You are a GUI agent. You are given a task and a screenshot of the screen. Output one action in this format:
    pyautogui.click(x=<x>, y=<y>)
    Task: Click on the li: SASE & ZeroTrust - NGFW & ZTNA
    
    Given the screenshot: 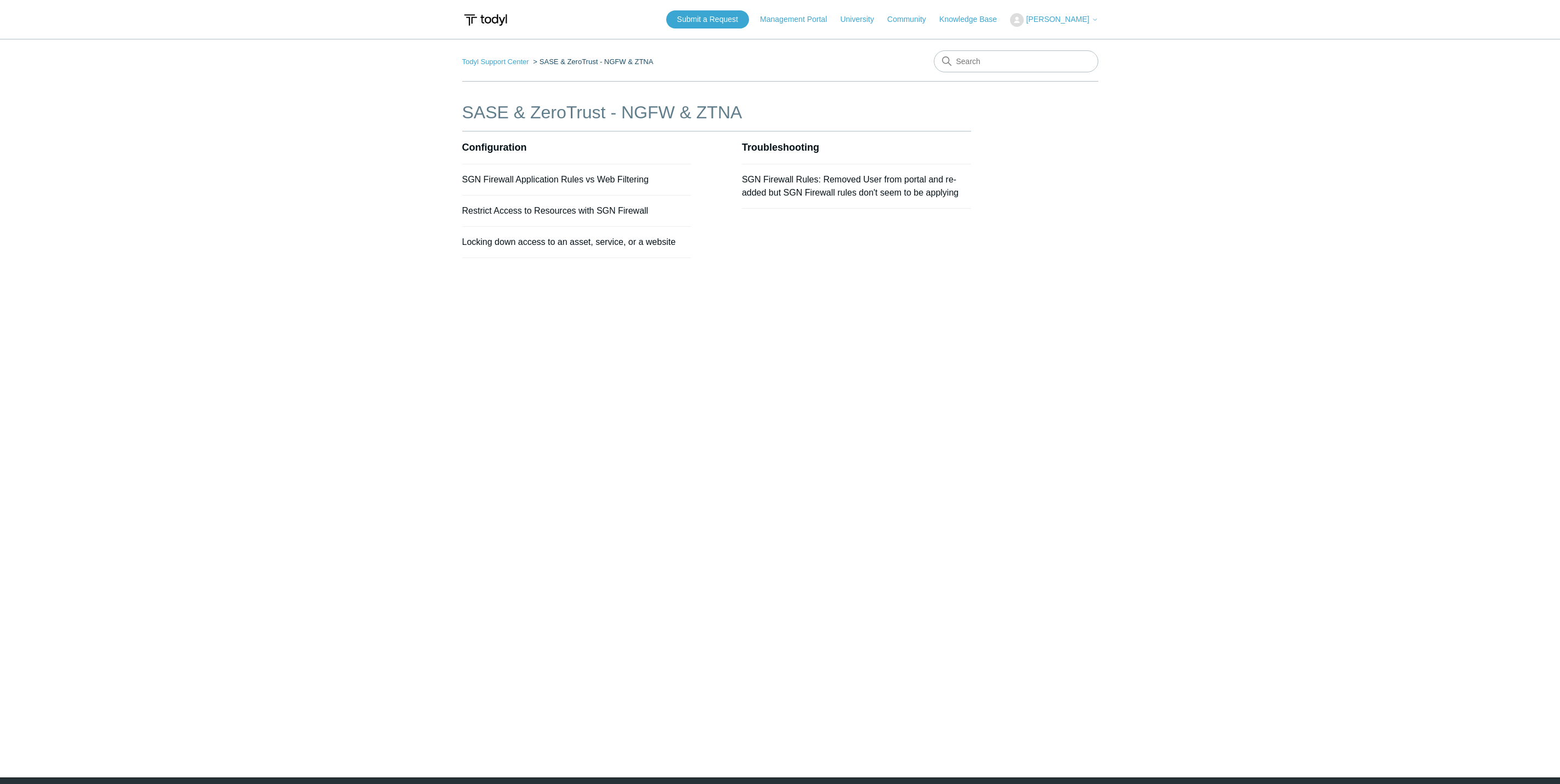 What is the action you would take?
    pyautogui.click(x=592, y=62)
    